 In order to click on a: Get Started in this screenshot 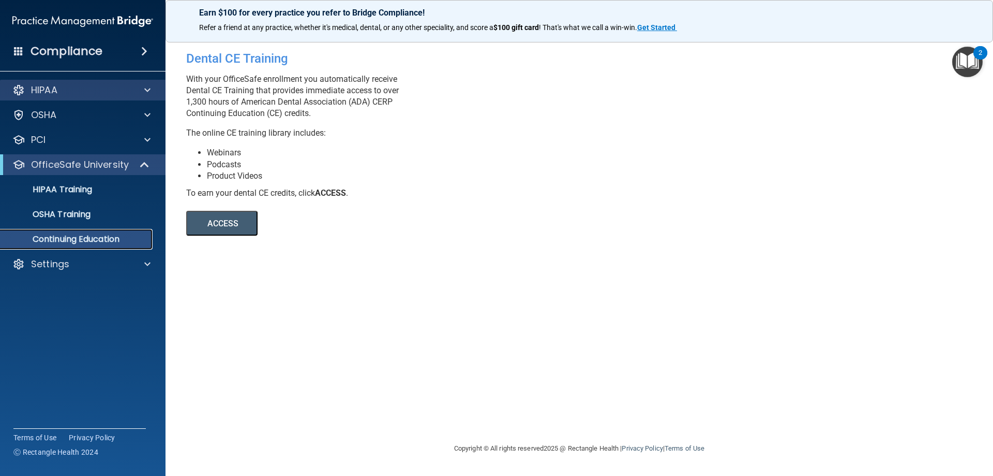, I will do `click(657, 27)`.